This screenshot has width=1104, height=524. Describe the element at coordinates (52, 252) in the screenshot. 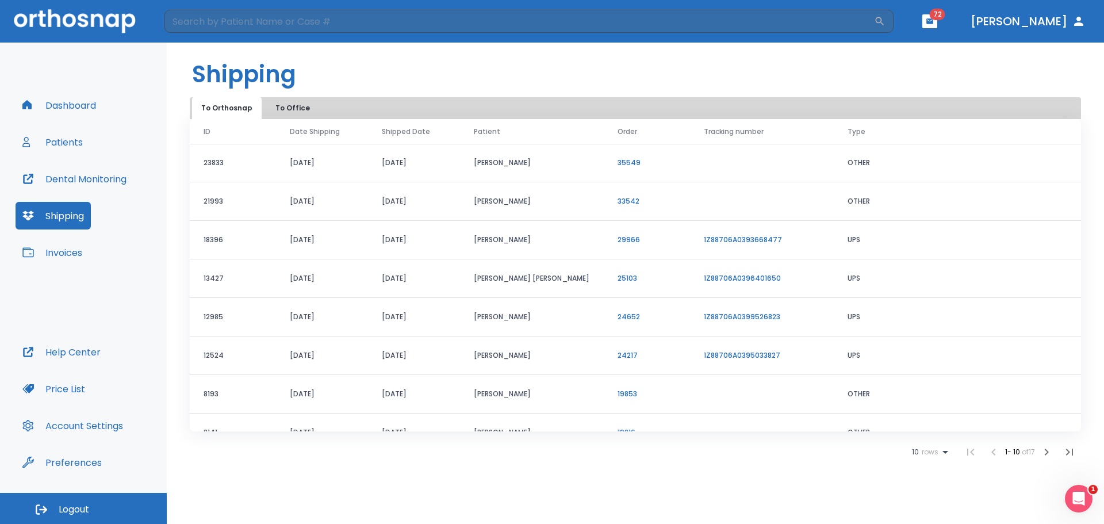

I see `a: Invoices` at that location.